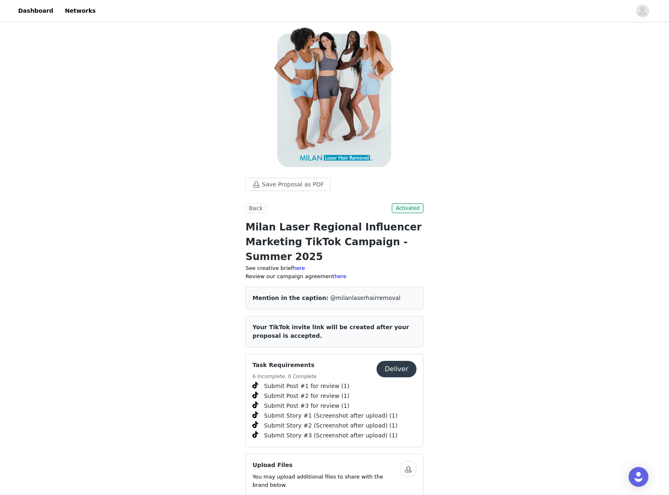  Describe the element at coordinates (256, 208) in the screenshot. I see `button: Back` at that location.